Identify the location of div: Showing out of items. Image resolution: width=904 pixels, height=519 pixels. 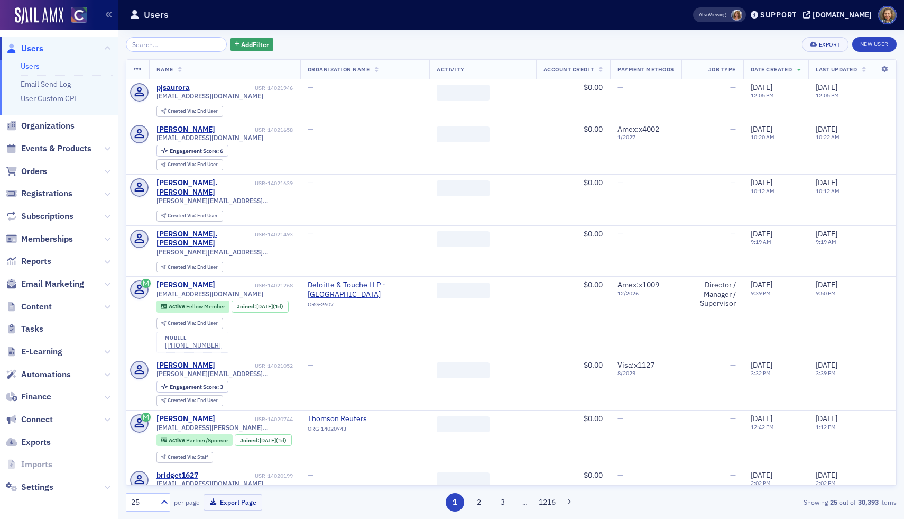
(772, 502).